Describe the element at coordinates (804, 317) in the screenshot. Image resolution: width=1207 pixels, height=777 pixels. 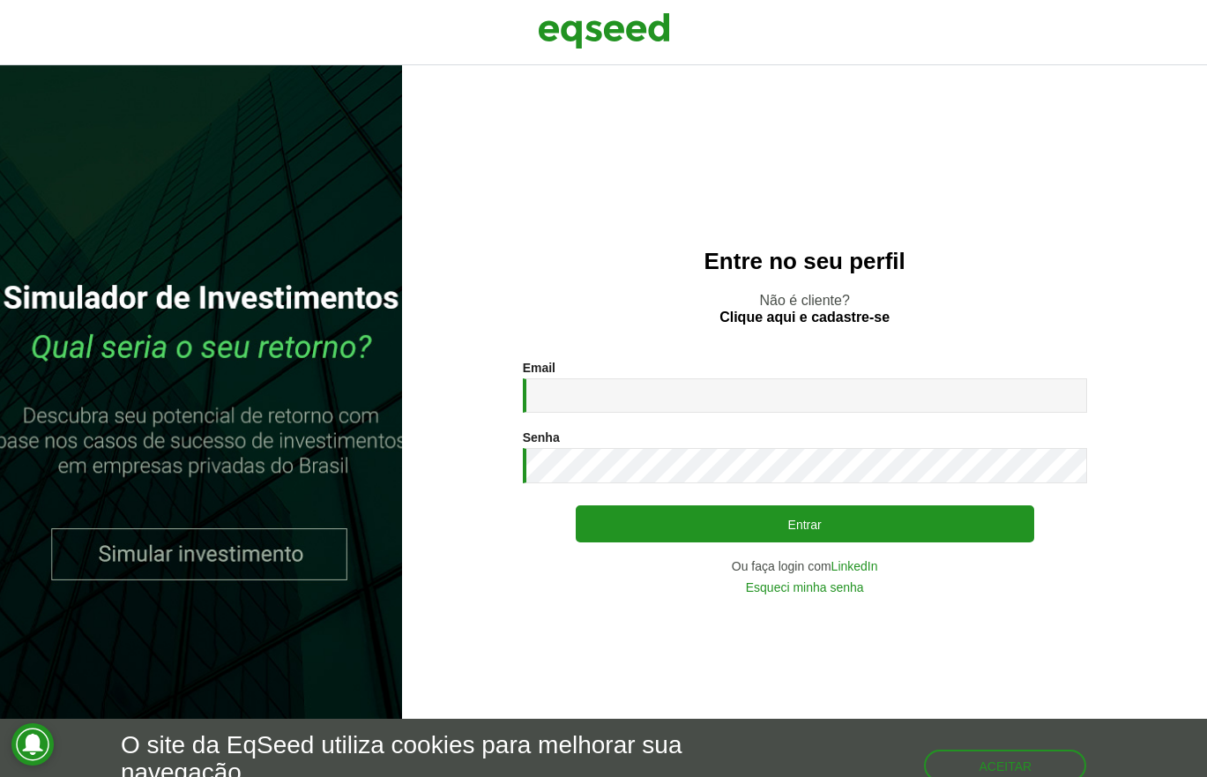
I see `a: Clique aqui e cadastre-se` at that location.